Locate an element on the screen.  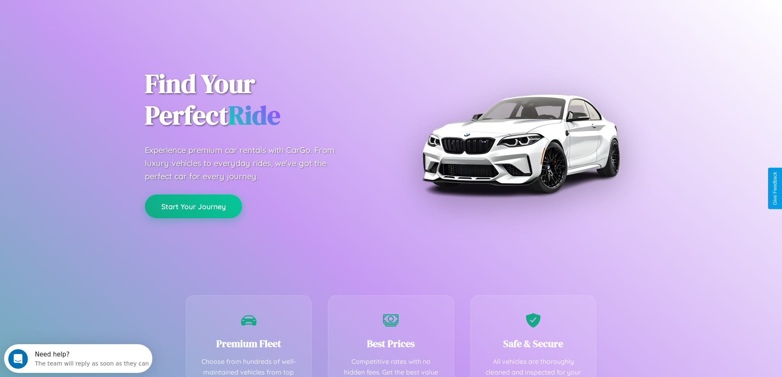
h3: Premium Fleet is located at coordinates (249, 344).